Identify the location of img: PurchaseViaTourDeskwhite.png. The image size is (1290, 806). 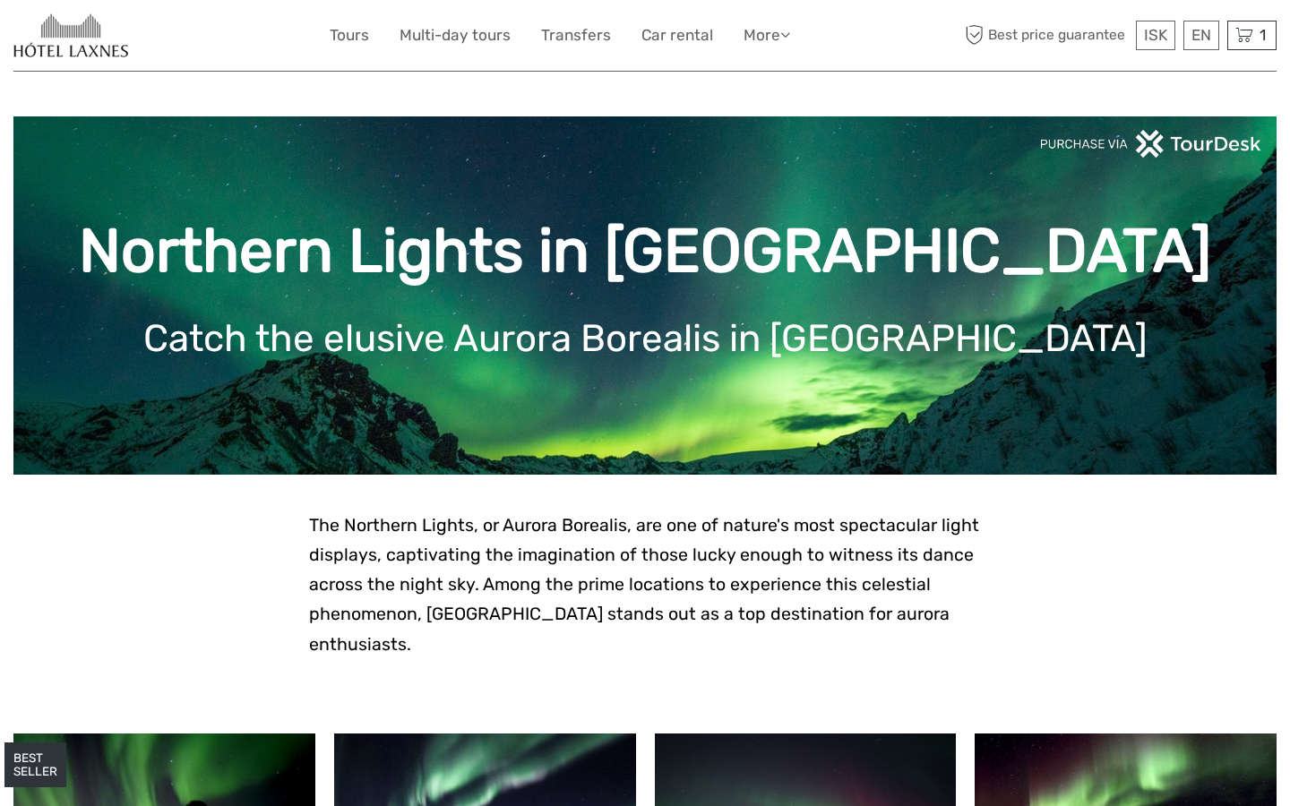
(1151, 143).